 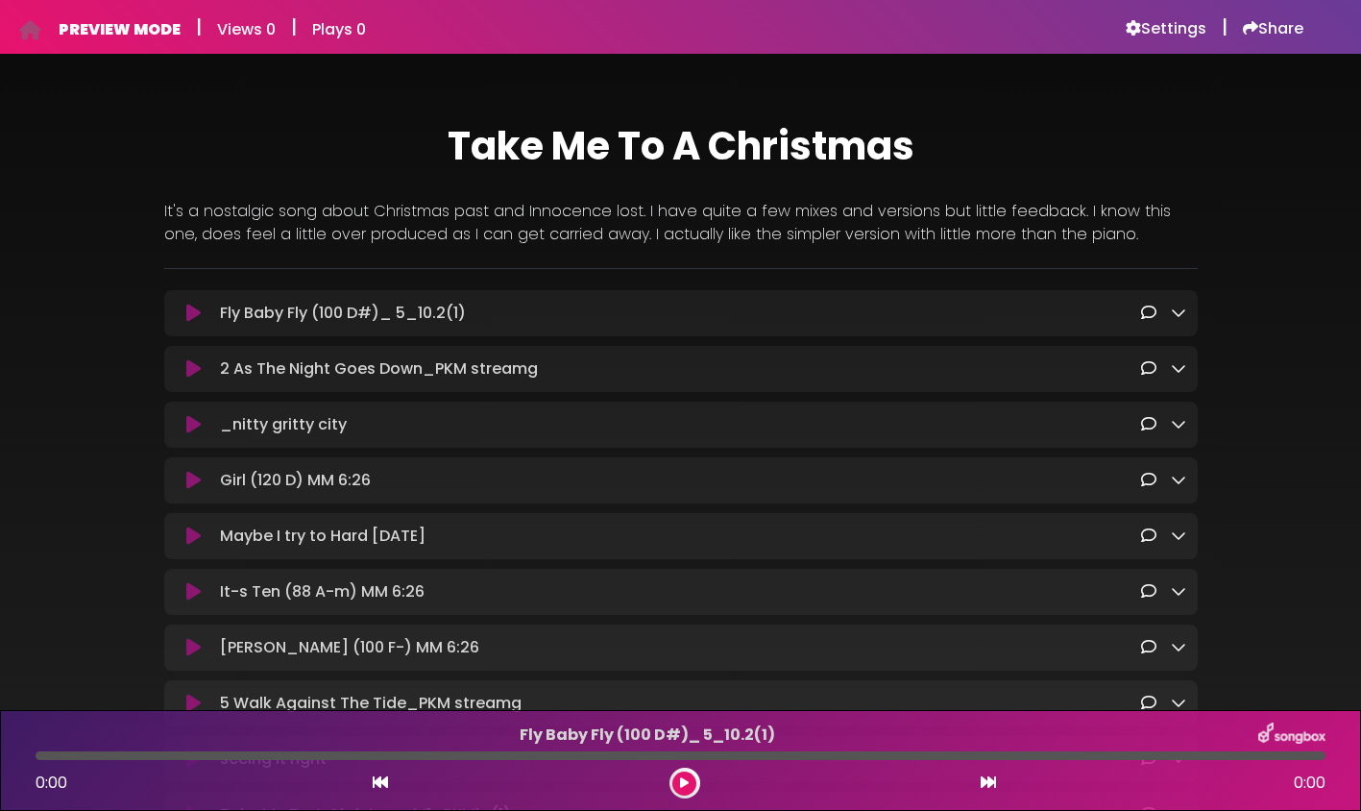 I want to click on h6: Plays 0, so click(x=339, y=29).